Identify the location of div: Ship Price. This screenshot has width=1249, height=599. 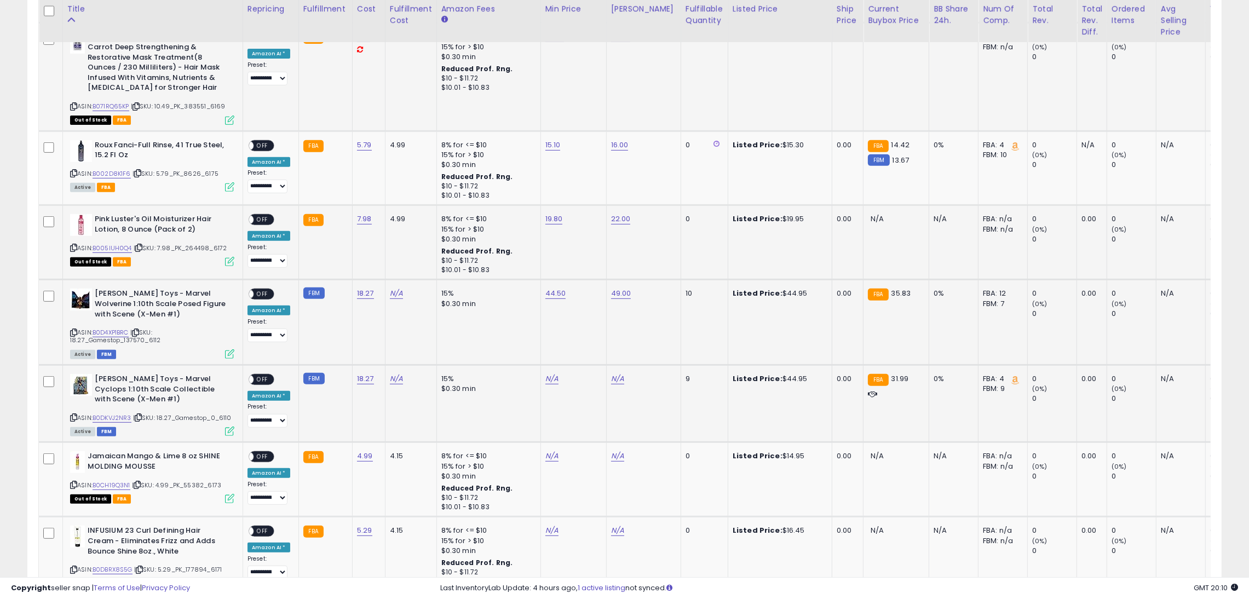
(848, 15).